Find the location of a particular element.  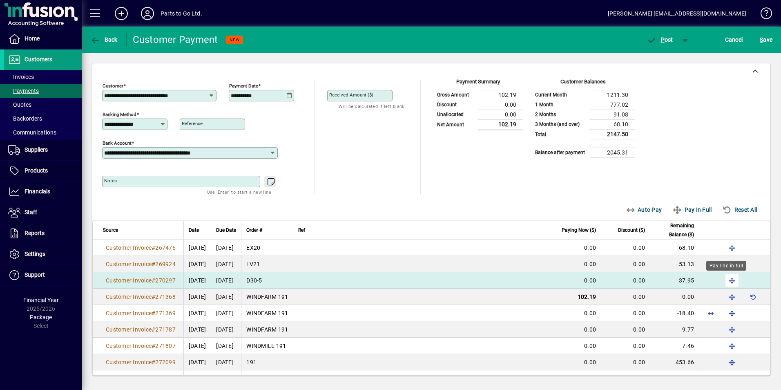

span: 271369 is located at coordinates (165, 313).